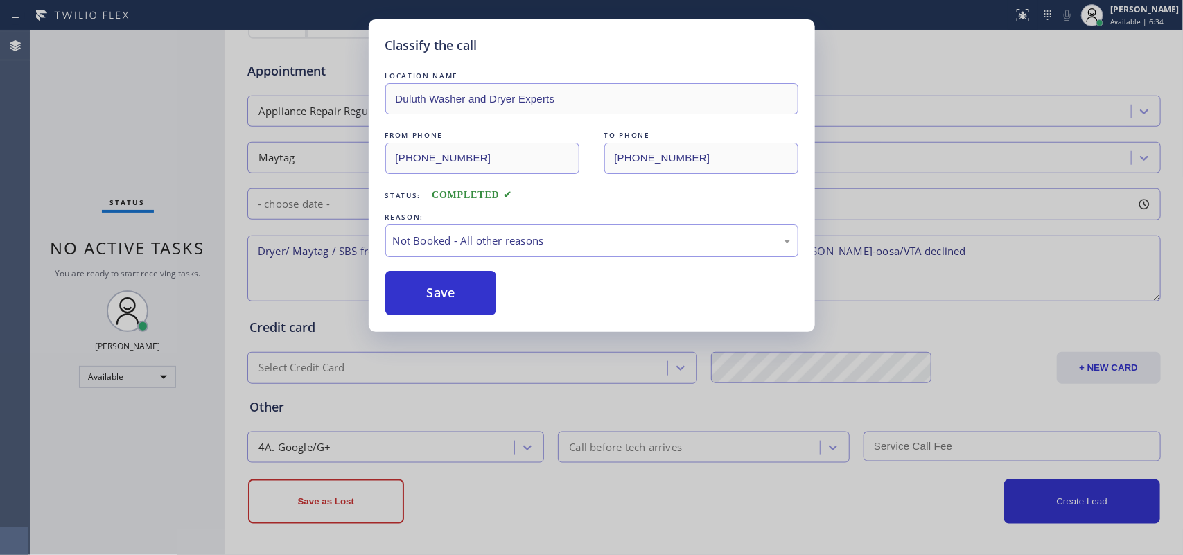  Describe the element at coordinates (702, 135) in the screenshot. I see `div: TO PHONE` at that location.